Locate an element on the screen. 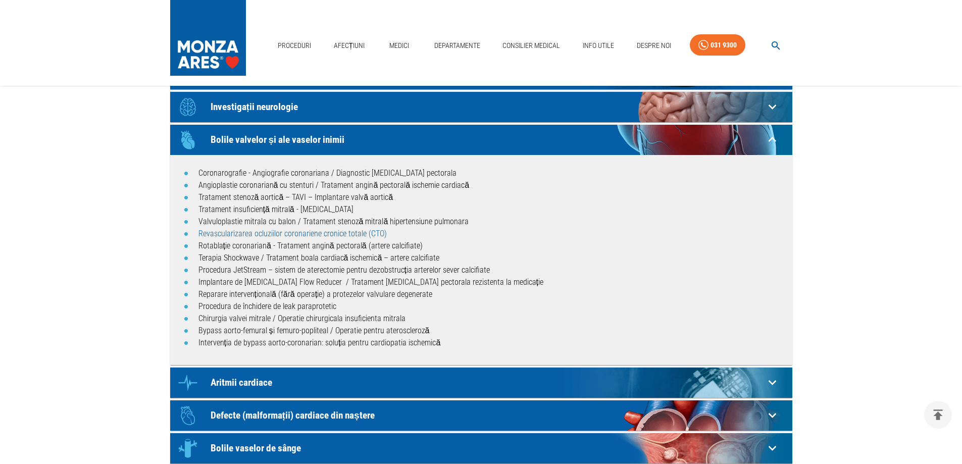 This screenshot has width=962, height=464. div: 031 9300 is located at coordinates (723, 45).